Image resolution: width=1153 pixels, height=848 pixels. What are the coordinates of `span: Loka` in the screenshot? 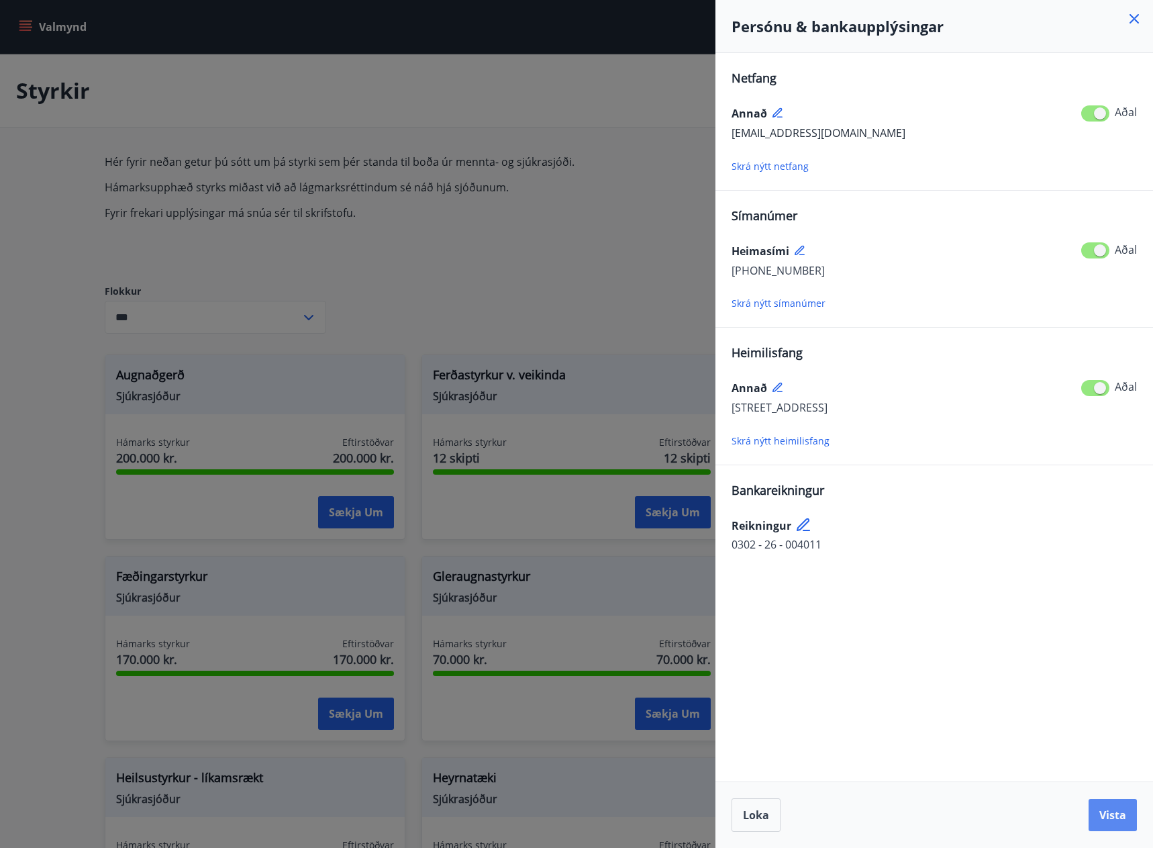 It's located at (756, 815).